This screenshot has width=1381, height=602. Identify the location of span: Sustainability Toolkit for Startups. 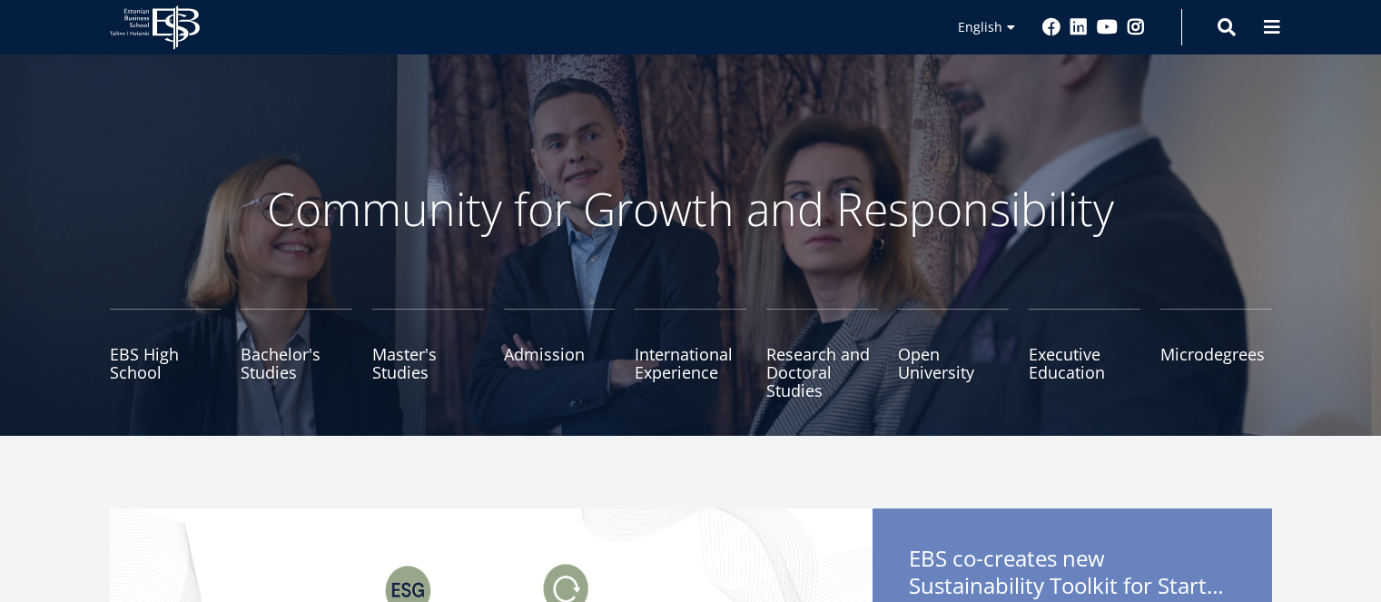
(1072, 586).